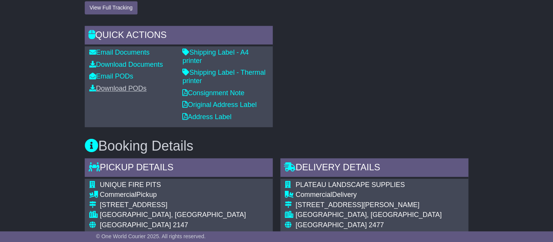  Describe the element at coordinates (178, 36) in the screenshot. I see `div: Quick Actions` at that location.